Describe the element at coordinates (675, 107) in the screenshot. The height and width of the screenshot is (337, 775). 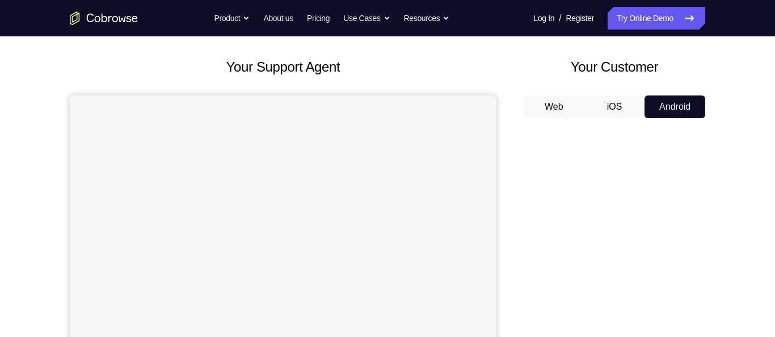
I see `button: Android` at that location.